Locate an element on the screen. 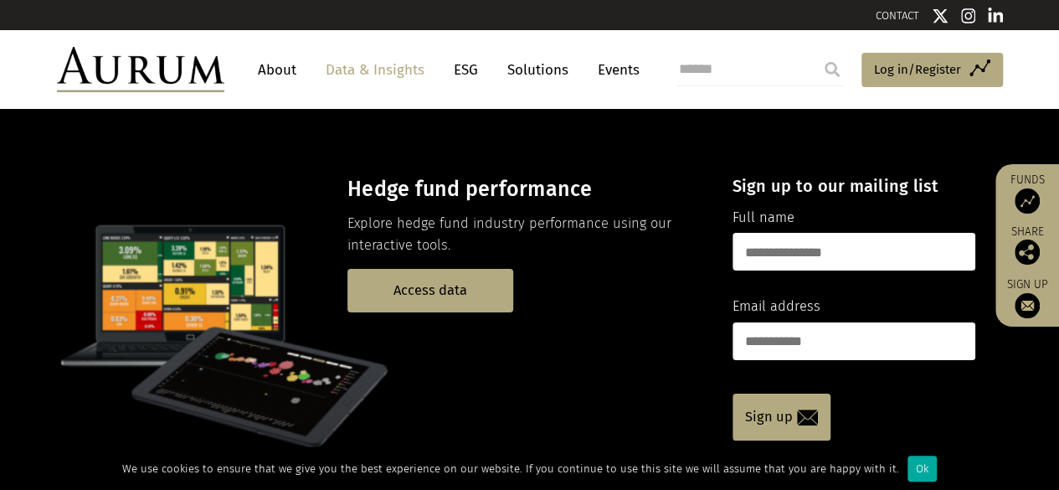 This screenshot has height=490, width=1059. img: Instagram icon is located at coordinates (969, 16).